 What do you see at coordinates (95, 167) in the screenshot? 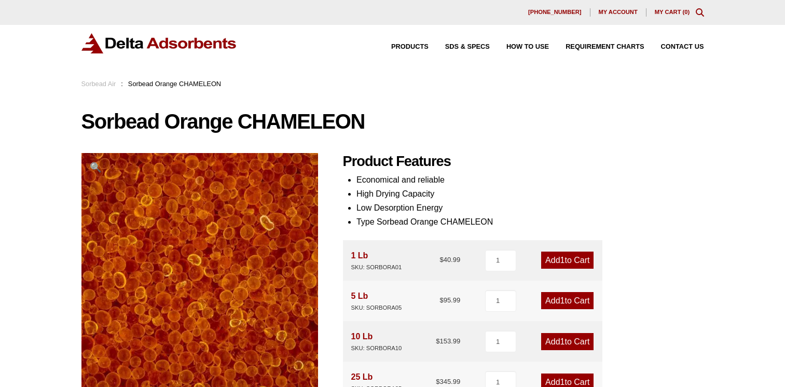
I see `a: View full-screen image gallery` at bounding box center [95, 167].